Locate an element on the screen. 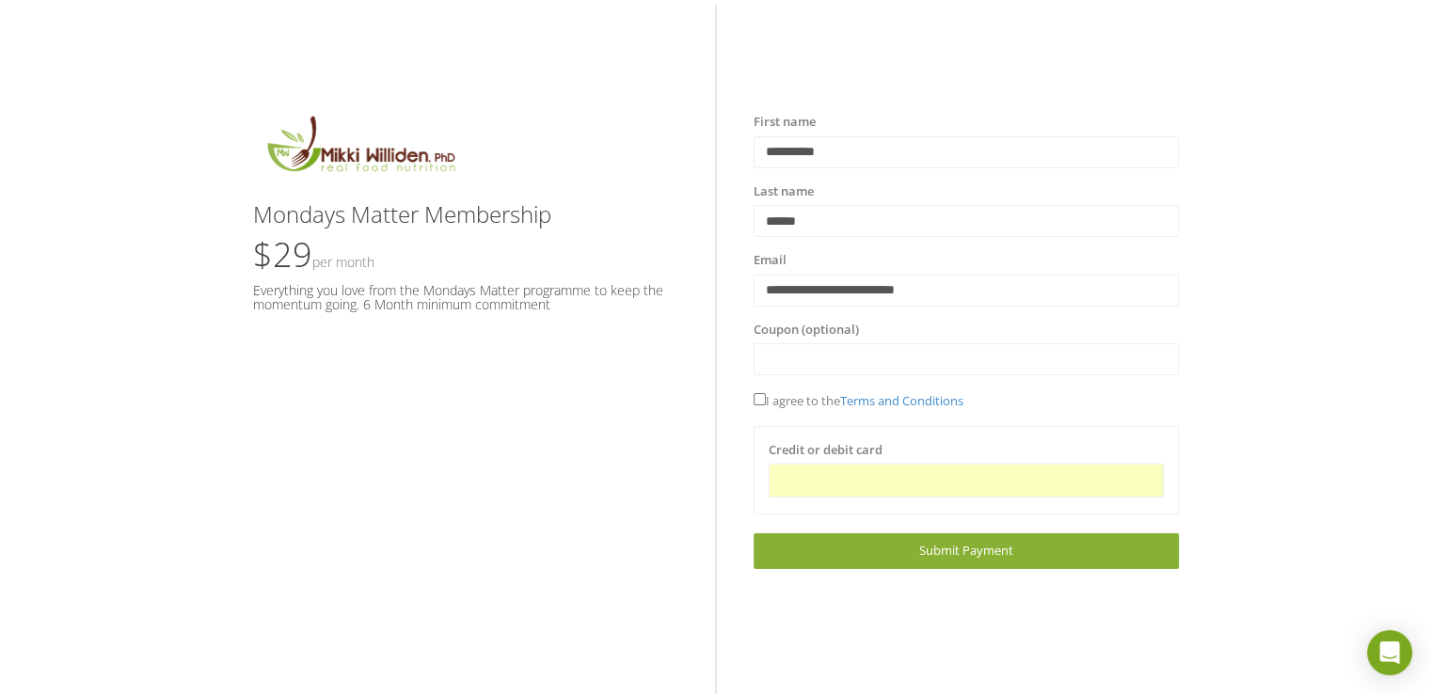 This screenshot has width=1431, height=694. label: Coupon (optional) is located at coordinates (806, 330).